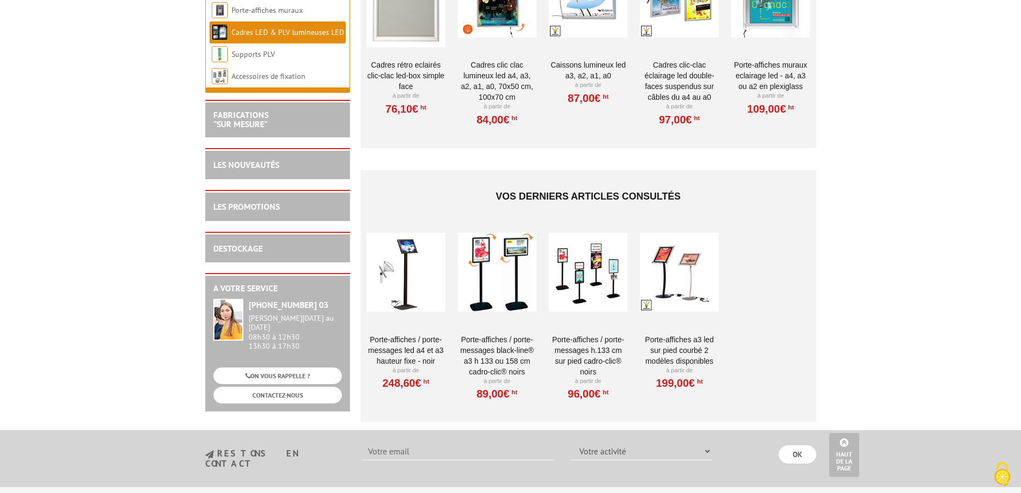 This screenshot has width=1021, height=493. I want to click on a: Cadres Clic Clac lumineux LED A4, A3, A2, A1, A0, 70x50 cm, 100x70 cm, so click(497, 81).